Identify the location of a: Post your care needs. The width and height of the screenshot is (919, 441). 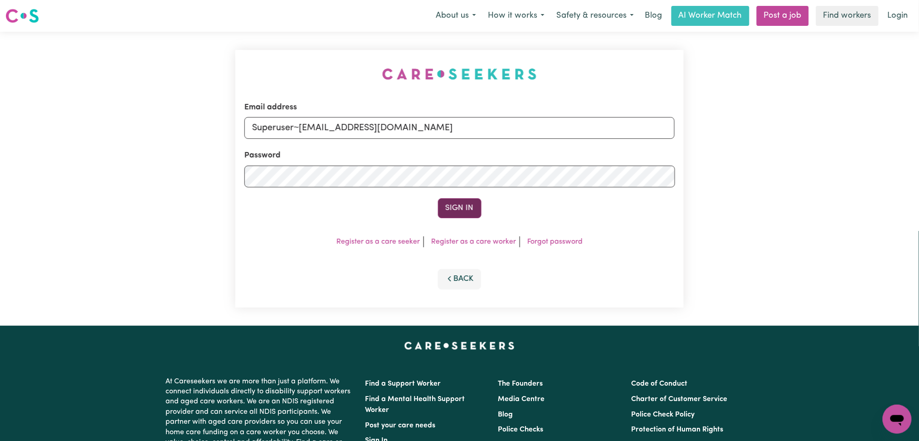
(400, 425).